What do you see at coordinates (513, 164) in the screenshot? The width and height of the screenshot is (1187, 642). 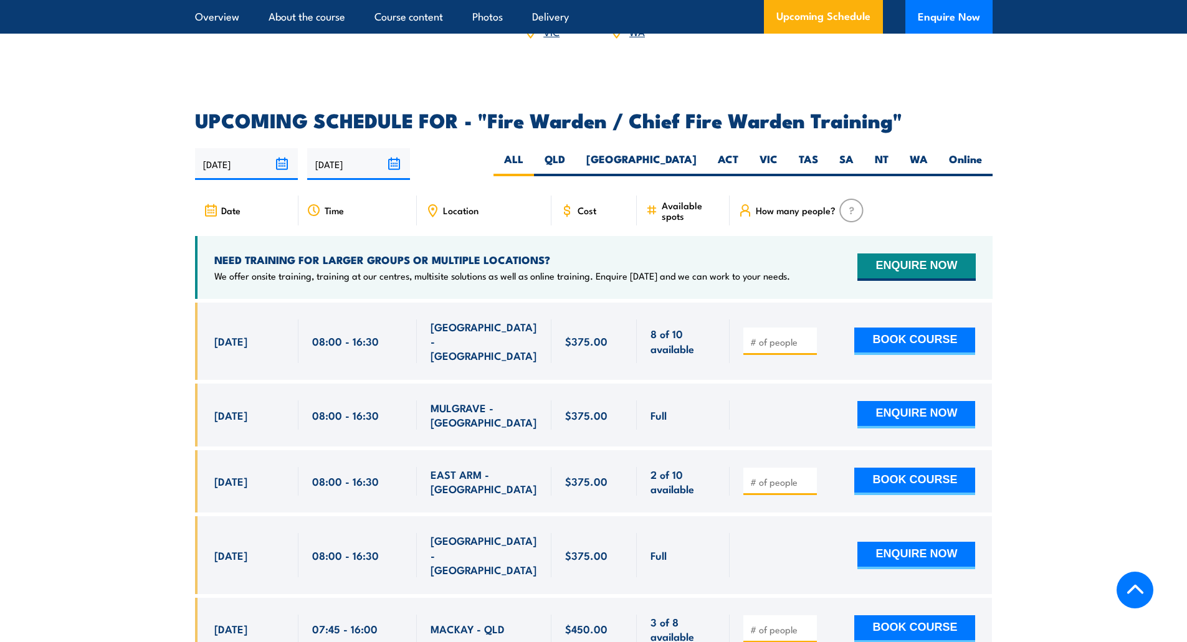 I see `label: ALL` at bounding box center [513, 164].